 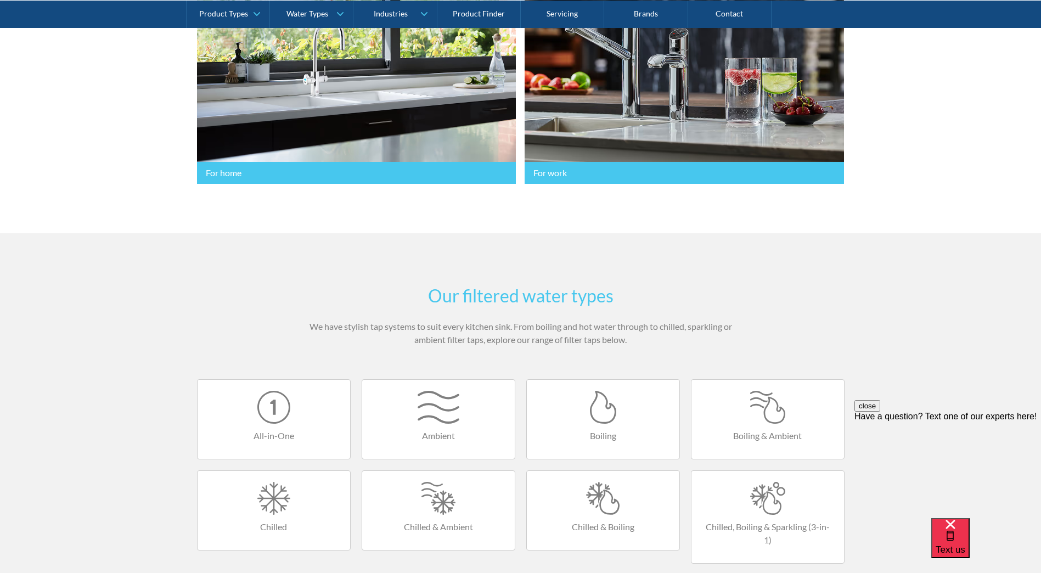 I want to click on h4: Chilled, Boiling & Sparkling (3-in-1), so click(x=768, y=534).